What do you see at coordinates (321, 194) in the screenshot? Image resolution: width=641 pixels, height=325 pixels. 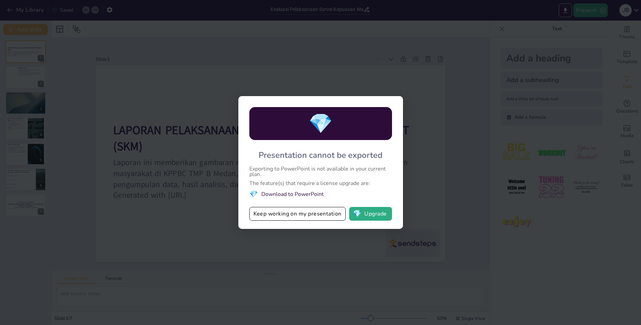 I see `li: Download to PowerPoint` at bounding box center [321, 194].